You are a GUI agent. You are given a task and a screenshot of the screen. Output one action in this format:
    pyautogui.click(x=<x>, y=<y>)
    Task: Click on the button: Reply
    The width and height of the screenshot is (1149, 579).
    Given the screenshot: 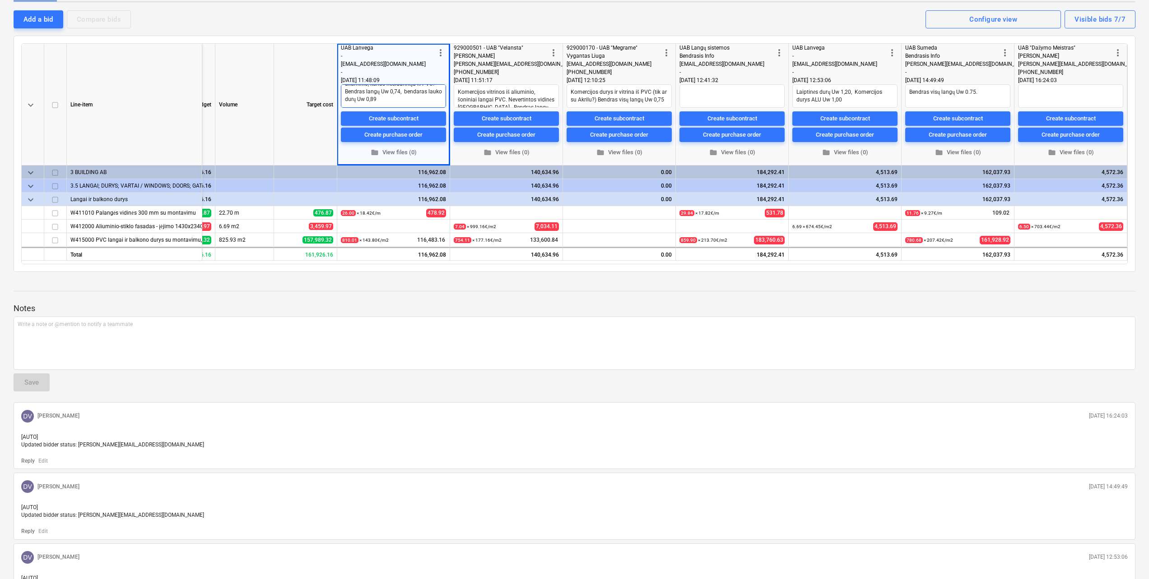 What is the action you would take?
    pyautogui.click(x=28, y=532)
    